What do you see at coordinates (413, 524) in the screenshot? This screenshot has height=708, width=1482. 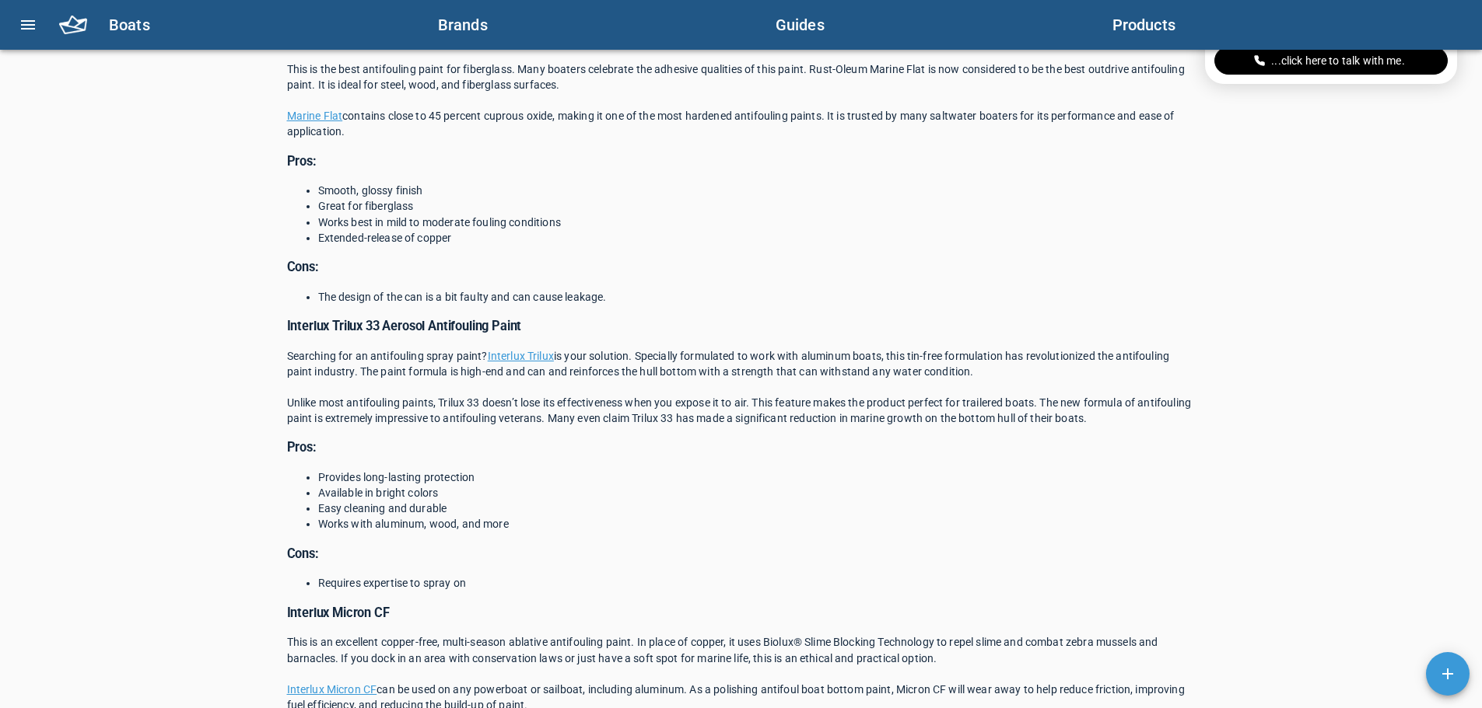 I see `span: Works with aluminum, wood, and more` at bounding box center [413, 524].